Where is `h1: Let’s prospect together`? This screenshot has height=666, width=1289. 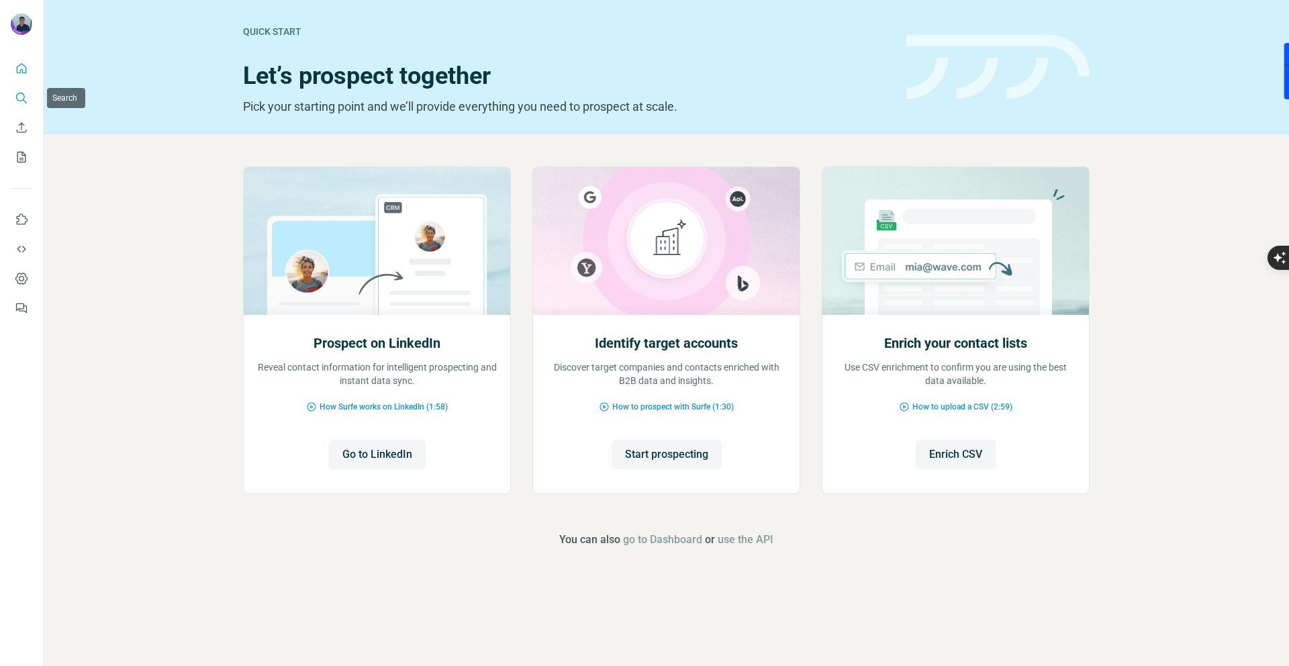
h1: Let’s prospect together is located at coordinates (567, 76).